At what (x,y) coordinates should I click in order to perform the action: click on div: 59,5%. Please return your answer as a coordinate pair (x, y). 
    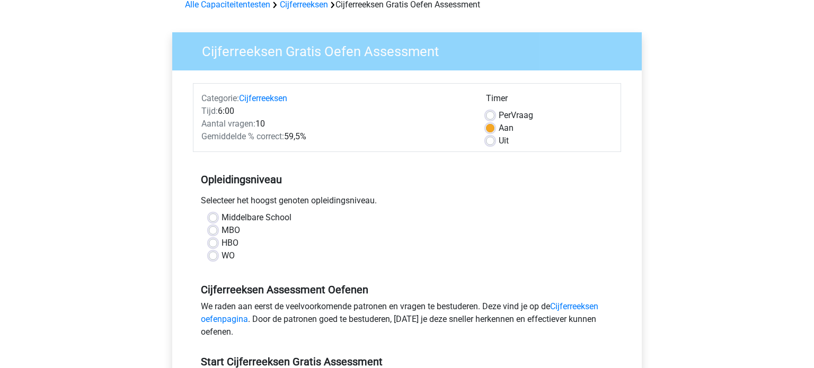
    Looking at the image, I should click on (335, 137).